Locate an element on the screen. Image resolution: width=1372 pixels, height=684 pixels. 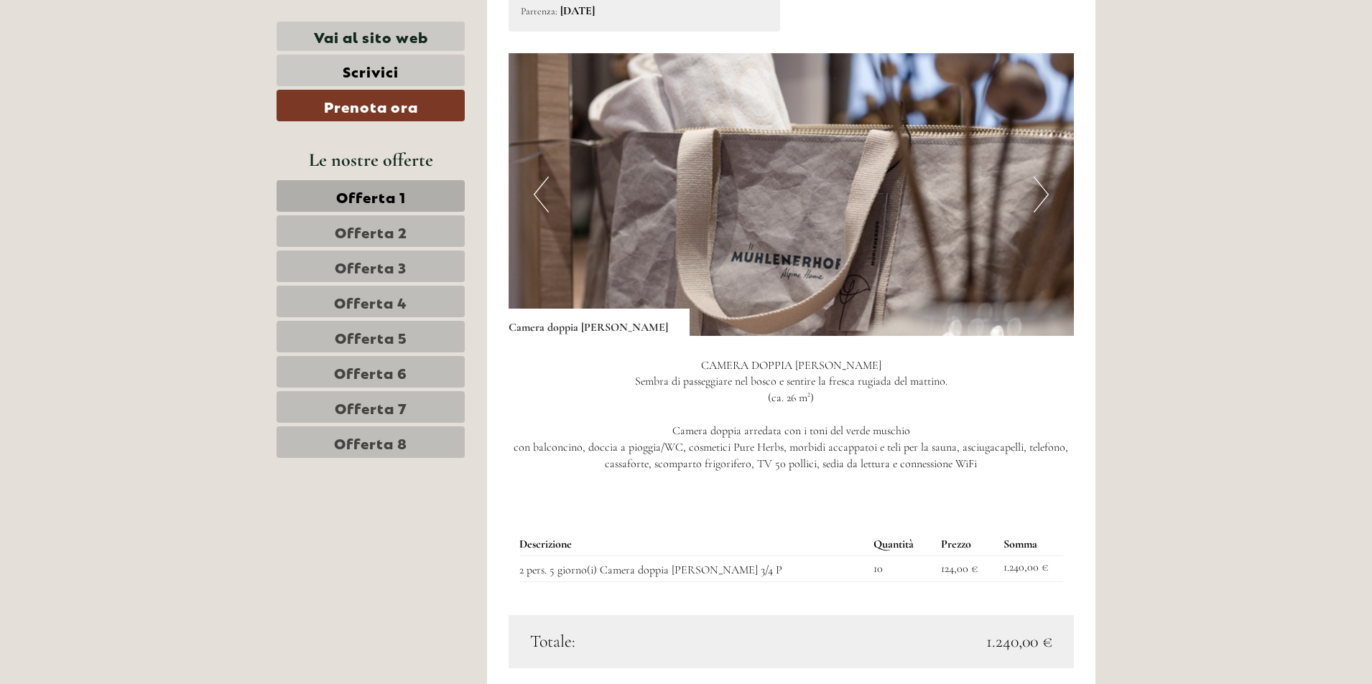
span: 124,00 € is located at coordinates (959, 569).